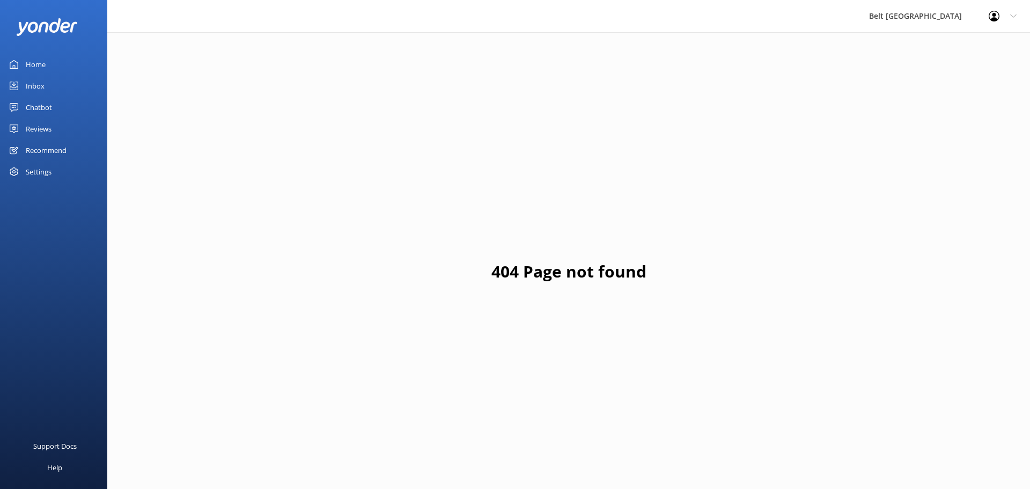 This screenshot has width=1030, height=489. What do you see at coordinates (39, 172) in the screenshot?
I see `div: Settings` at bounding box center [39, 172].